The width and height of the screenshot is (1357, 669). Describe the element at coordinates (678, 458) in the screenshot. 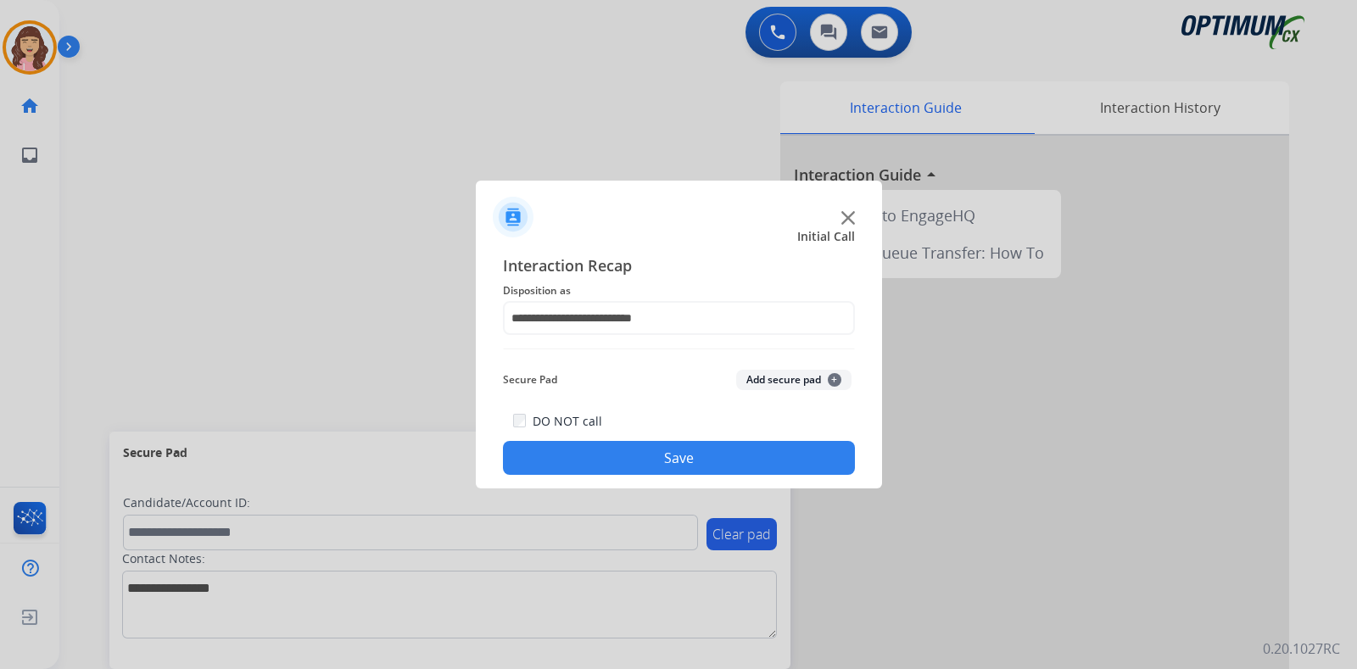

I see `button: Save` at that location.